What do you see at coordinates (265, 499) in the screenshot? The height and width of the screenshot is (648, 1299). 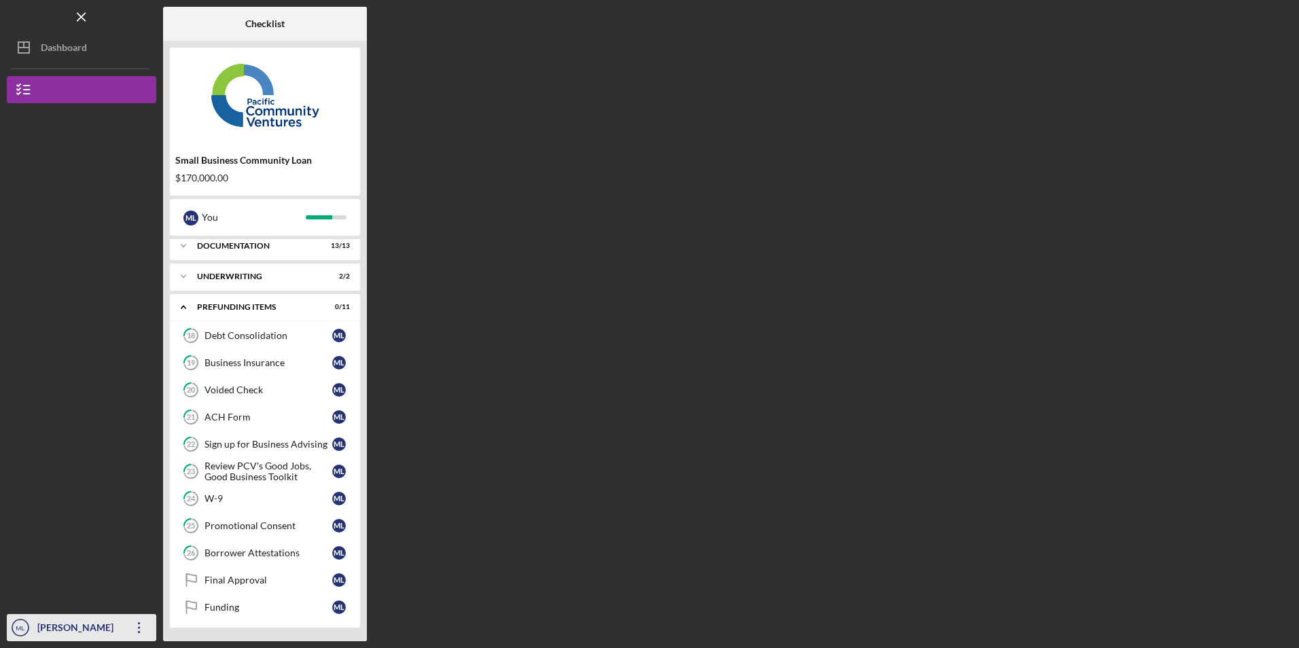 I see `a: 24W-9ML` at bounding box center [265, 499].